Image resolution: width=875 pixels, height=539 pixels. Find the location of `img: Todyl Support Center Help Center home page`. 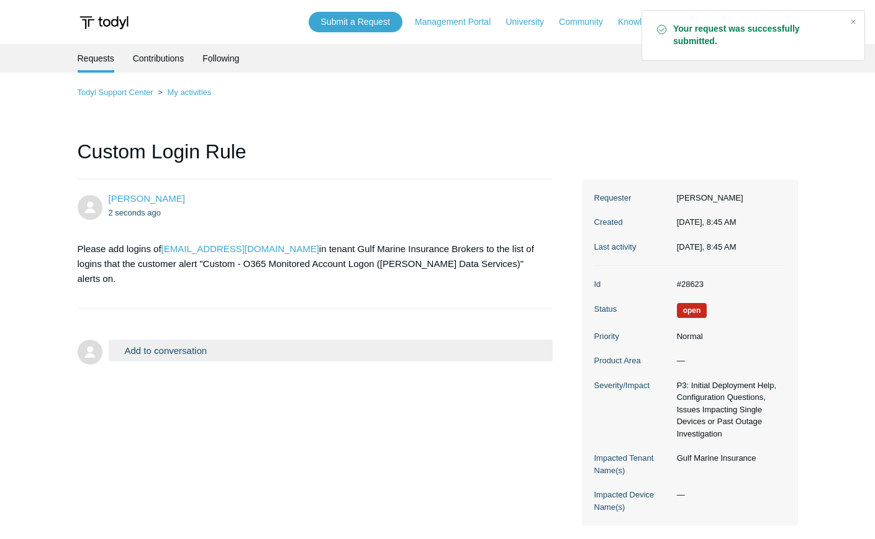

img: Todyl Support Center Help Center home page is located at coordinates (104, 22).